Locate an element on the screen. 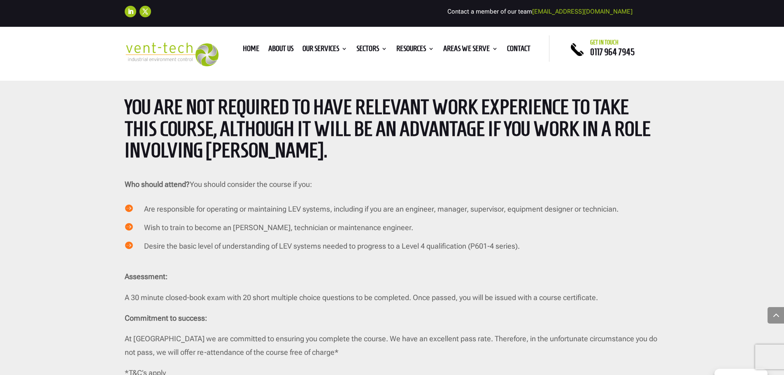  a: Contact is located at coordinates (518, 50).